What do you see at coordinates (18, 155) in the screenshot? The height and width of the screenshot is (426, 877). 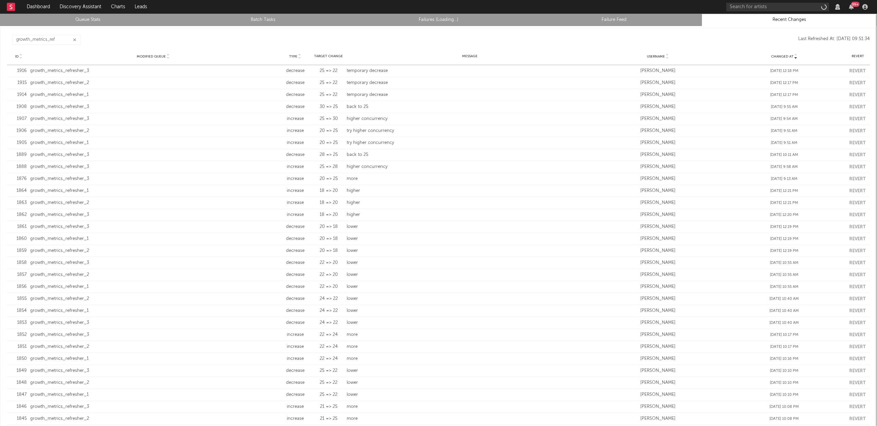 I see `div: 1889` at bounding box center [18, 155].